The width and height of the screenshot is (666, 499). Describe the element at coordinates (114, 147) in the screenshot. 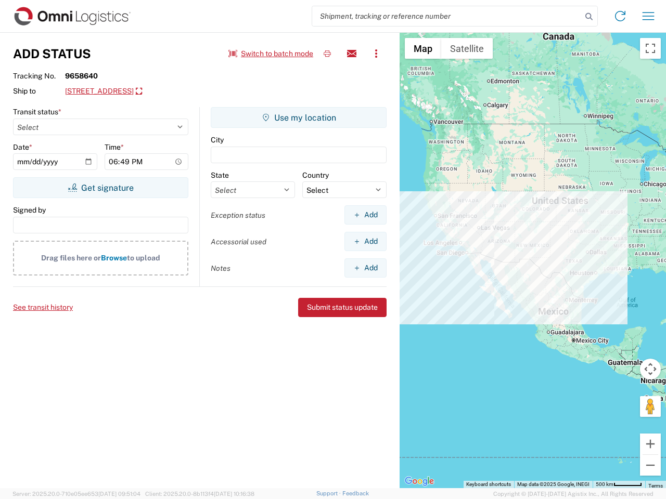

I see `label: Time` at that location.